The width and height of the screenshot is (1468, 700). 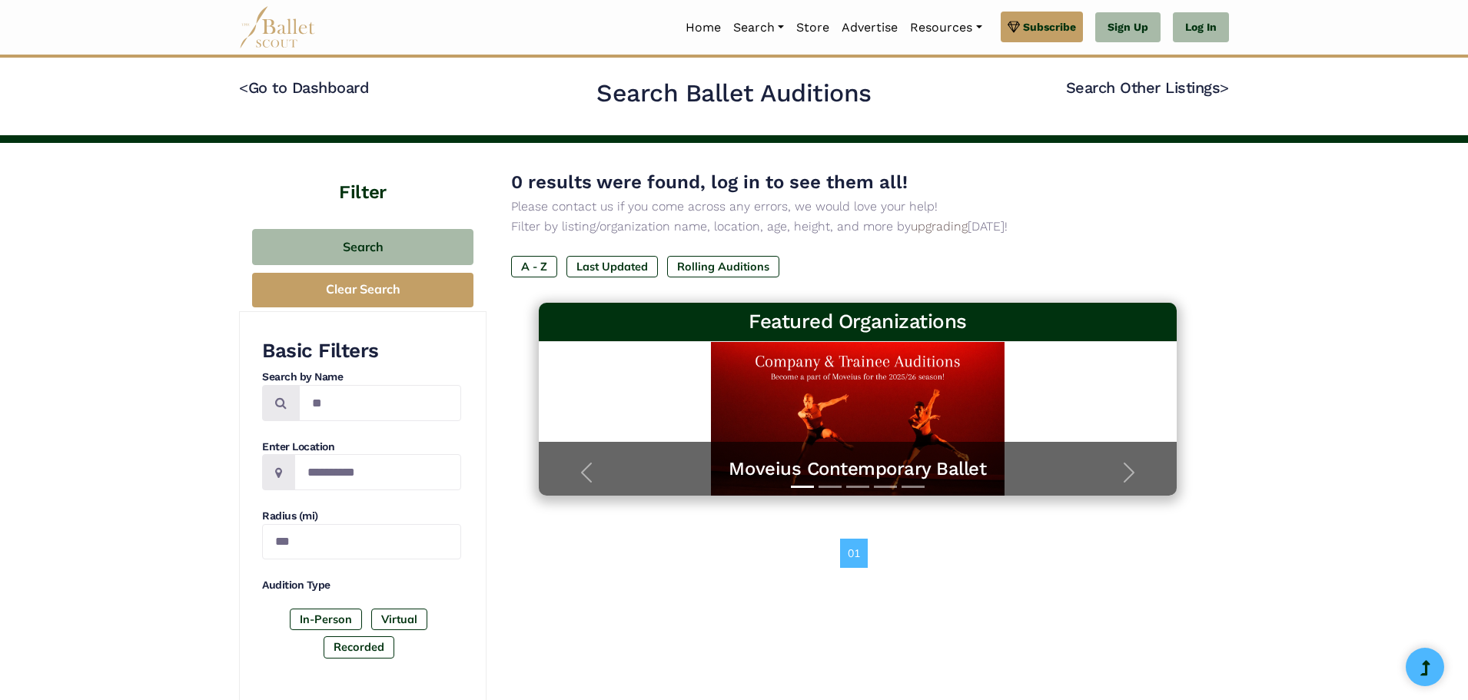 What do you see at coordinates (361, 351) in the screenshot?
I see `h3: Basic Filters` at bounding box center [361, 351].